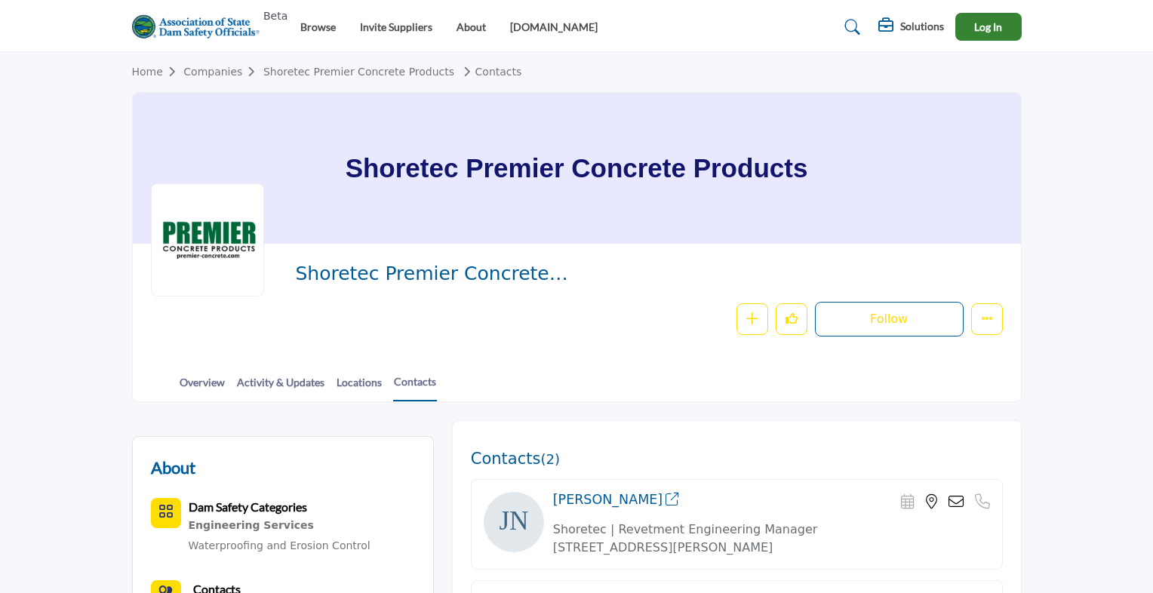  What do you see at coordinates (471, 26) in the screenshot?
I see `a: About` at bounding box center [471, 26].